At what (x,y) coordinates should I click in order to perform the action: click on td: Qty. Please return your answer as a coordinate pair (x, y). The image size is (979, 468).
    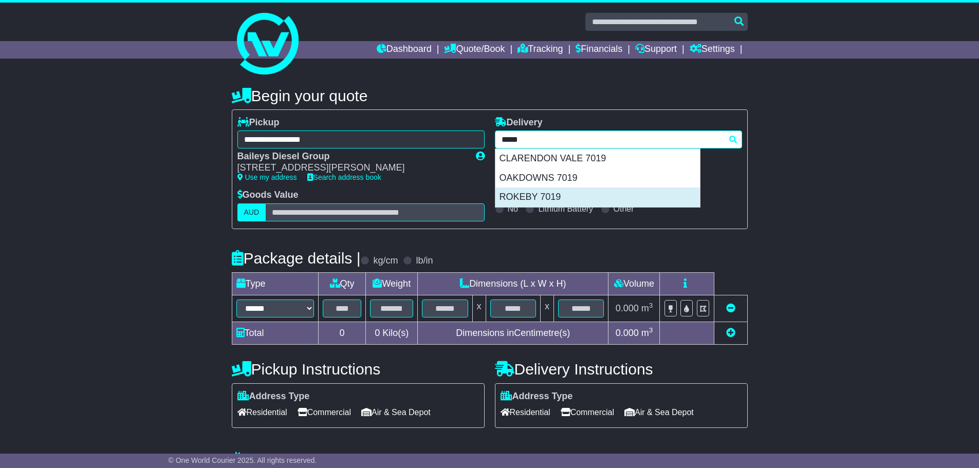
    Looking at the image, I should click on (342, 284).